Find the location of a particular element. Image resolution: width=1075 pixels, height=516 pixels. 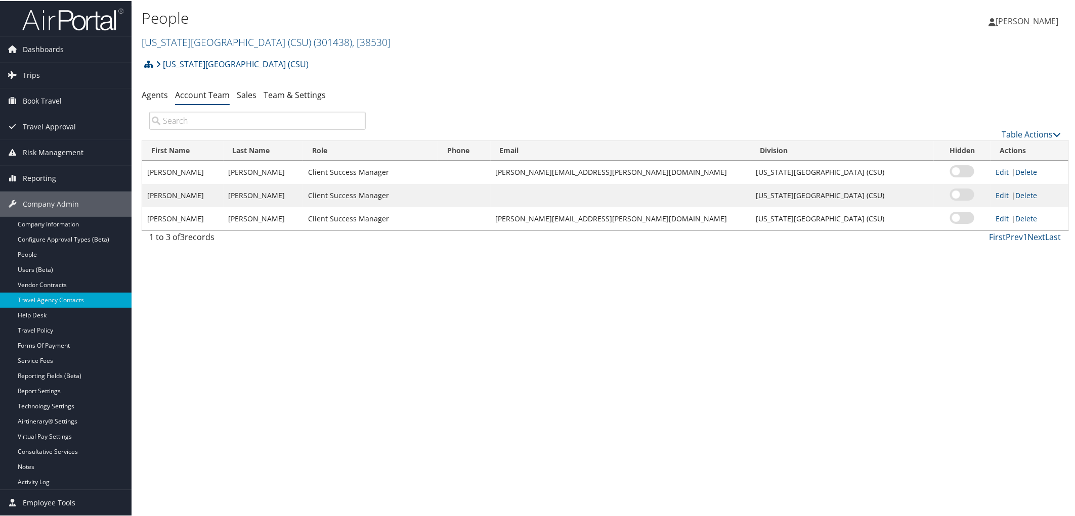

span: Trips is located at coordinates (31, 74).